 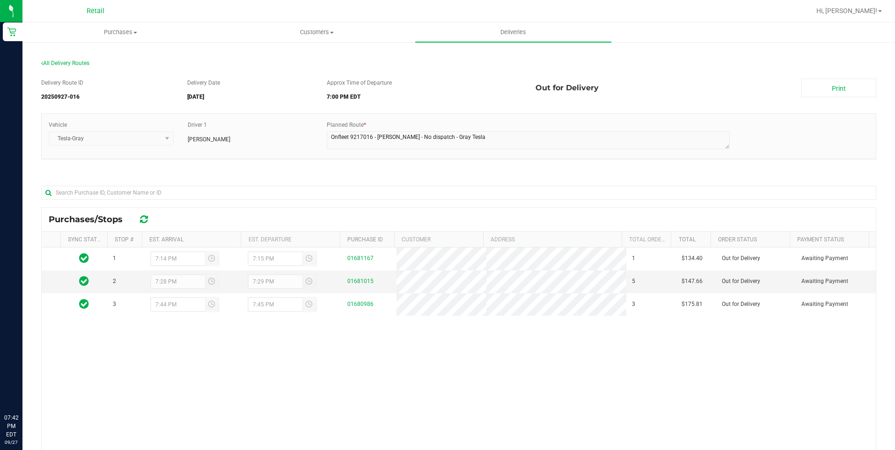 I want to click on span: Purchases/Stops, so click(x=90, y=220).